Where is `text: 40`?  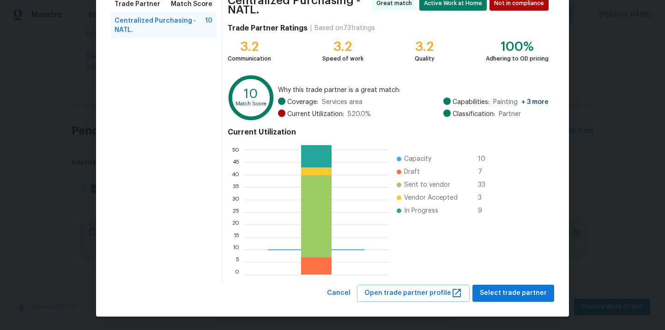 text: 40 is located at coordinates (235, 175).